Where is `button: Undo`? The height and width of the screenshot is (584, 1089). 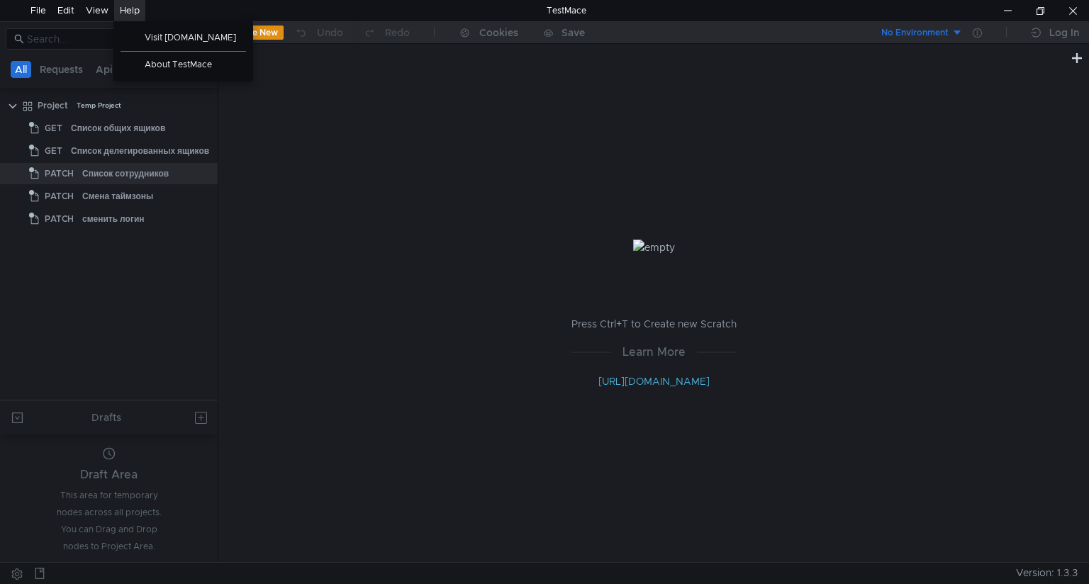 button: Undo is located at coordinates (318, 33).